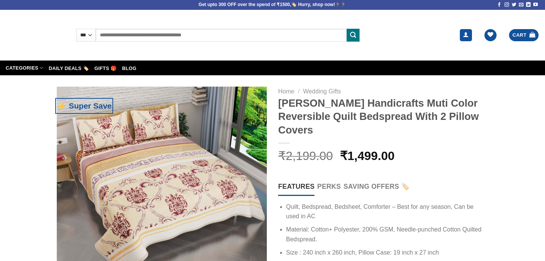 The height and width of the screenshot is (261, 545). Describe the element at coordinates (25, 68) in the screenshot. I see `a: Categories` at that location.